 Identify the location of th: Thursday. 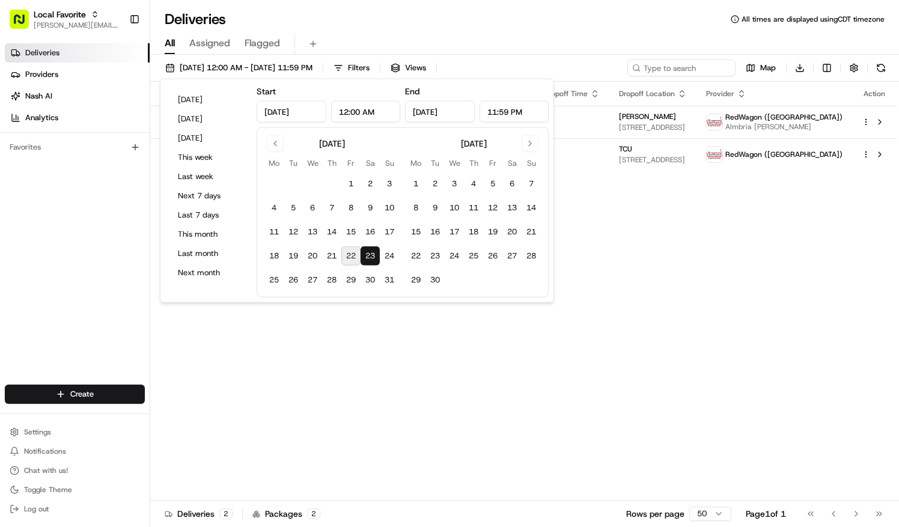
(332, 163).